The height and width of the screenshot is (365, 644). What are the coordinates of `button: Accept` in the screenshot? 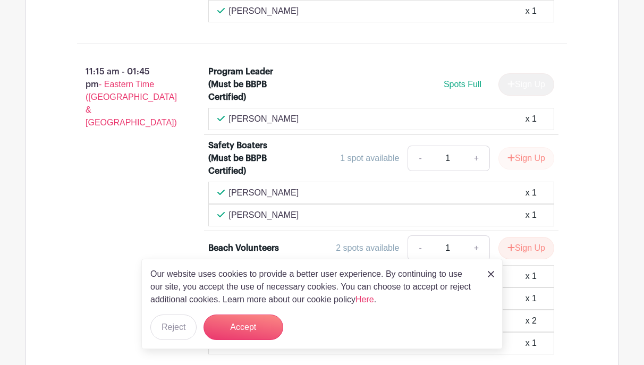 It's located at (243, 327).